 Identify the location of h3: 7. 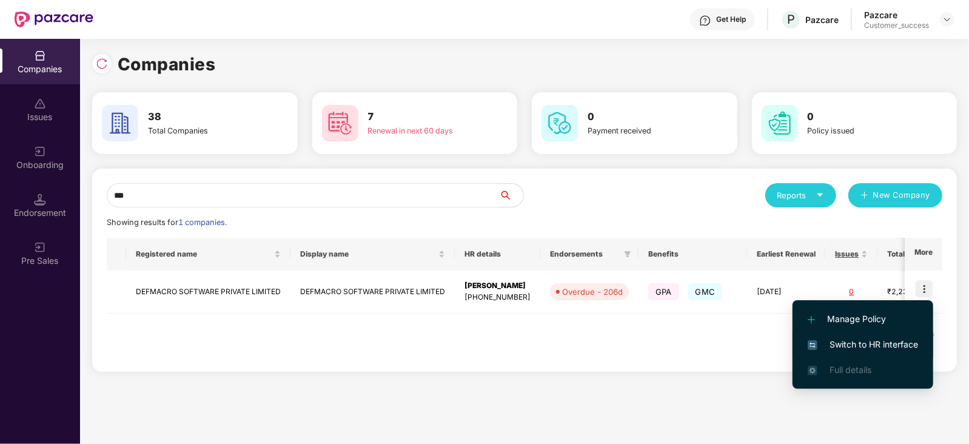
(420, 117).